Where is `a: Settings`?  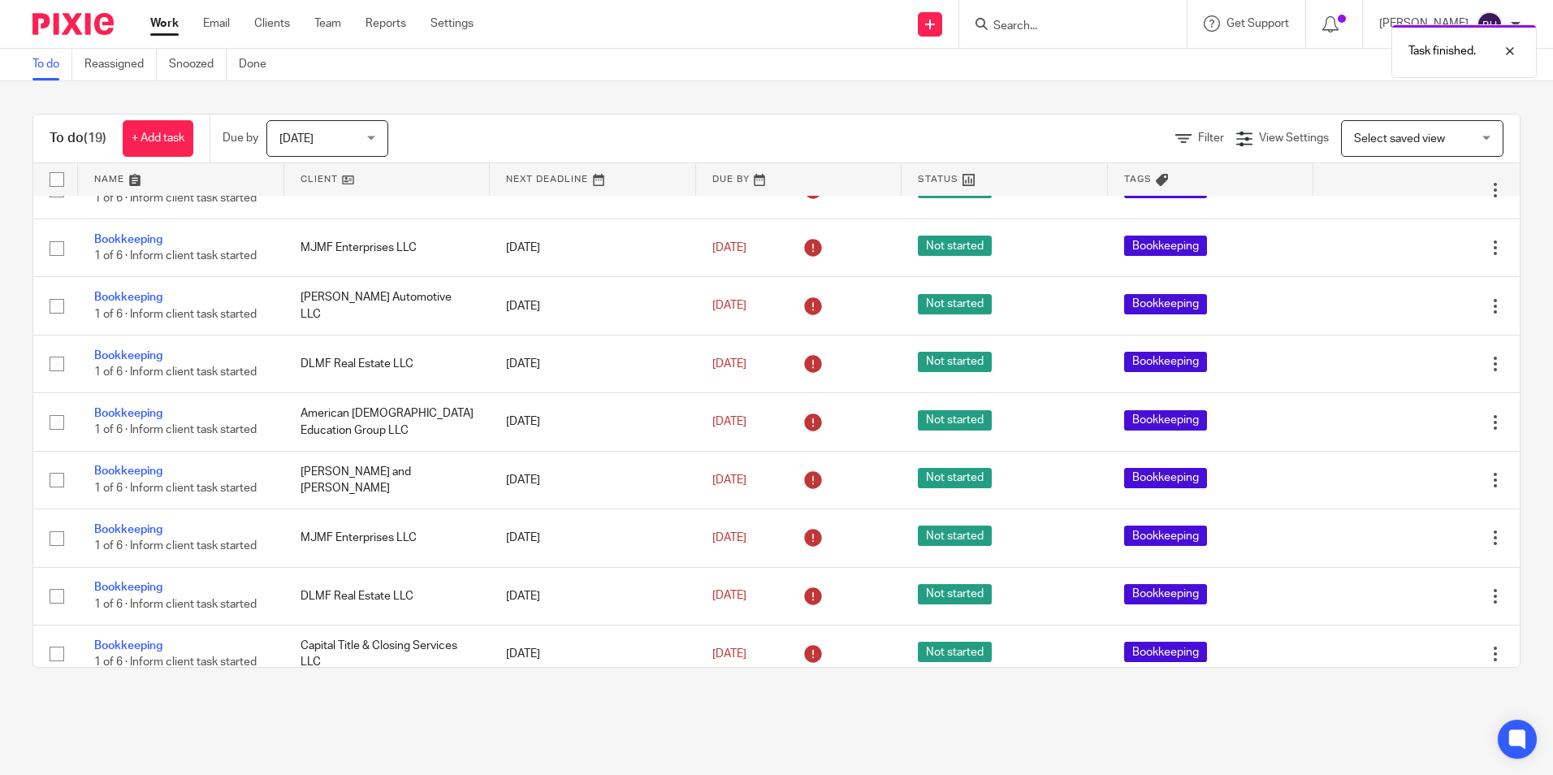 a: Settings is located at coordinates (452, 24).